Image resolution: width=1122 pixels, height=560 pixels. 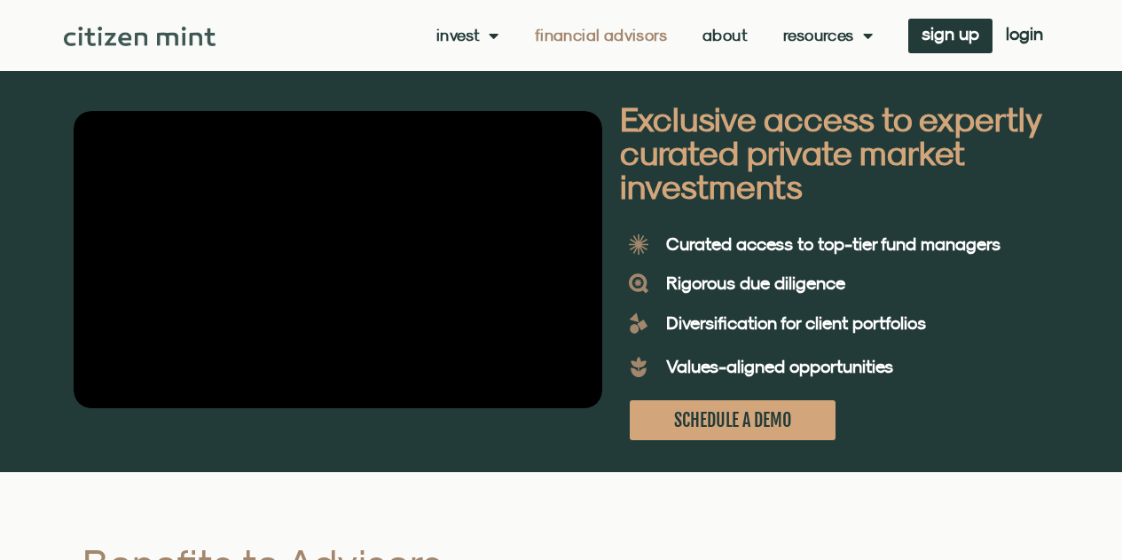 What do you see at coordinates (733, 419) in the screenshot?
I see `span: SCHEDULE A DEMO` at bounding box center [733, 419].